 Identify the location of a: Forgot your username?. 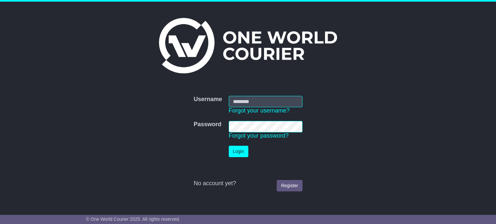
(259, 111).